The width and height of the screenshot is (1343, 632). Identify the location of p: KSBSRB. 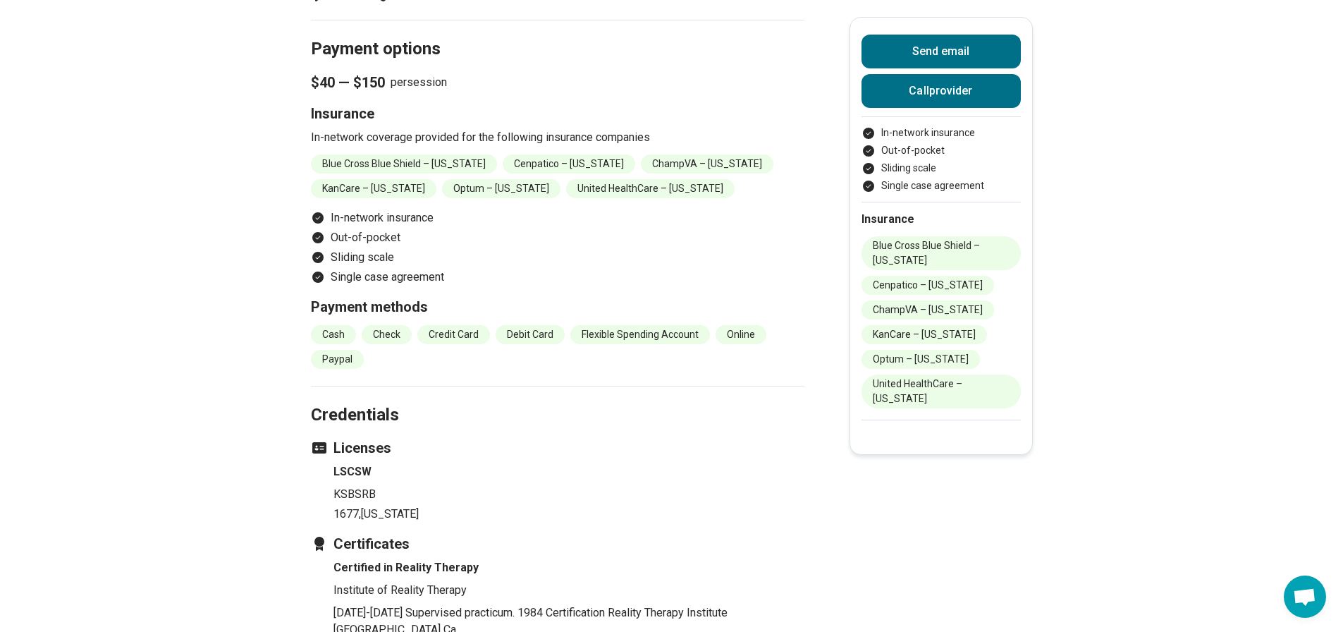
(569, 494).